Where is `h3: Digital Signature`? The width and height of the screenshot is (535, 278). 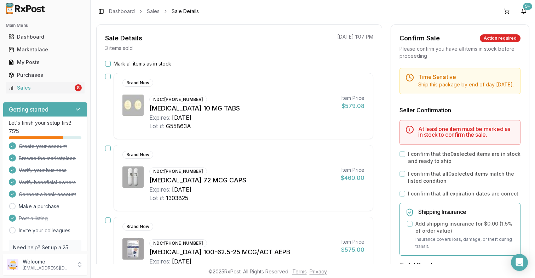
h3: Digital Signature is located at coordinates (460, 264).